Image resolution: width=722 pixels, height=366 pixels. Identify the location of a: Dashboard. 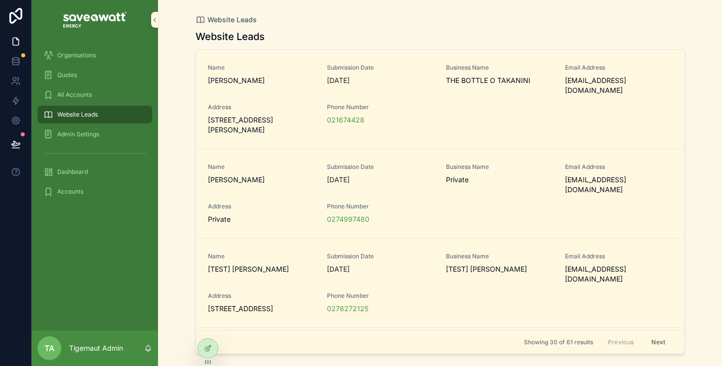
(95, 172).